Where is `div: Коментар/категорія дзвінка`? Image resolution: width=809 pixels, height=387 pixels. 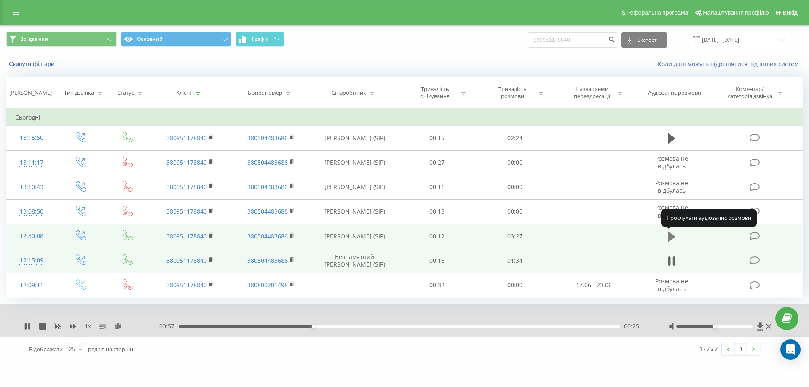
div: Коментар/категорія дзвінка is located at coordinates (749, 93).